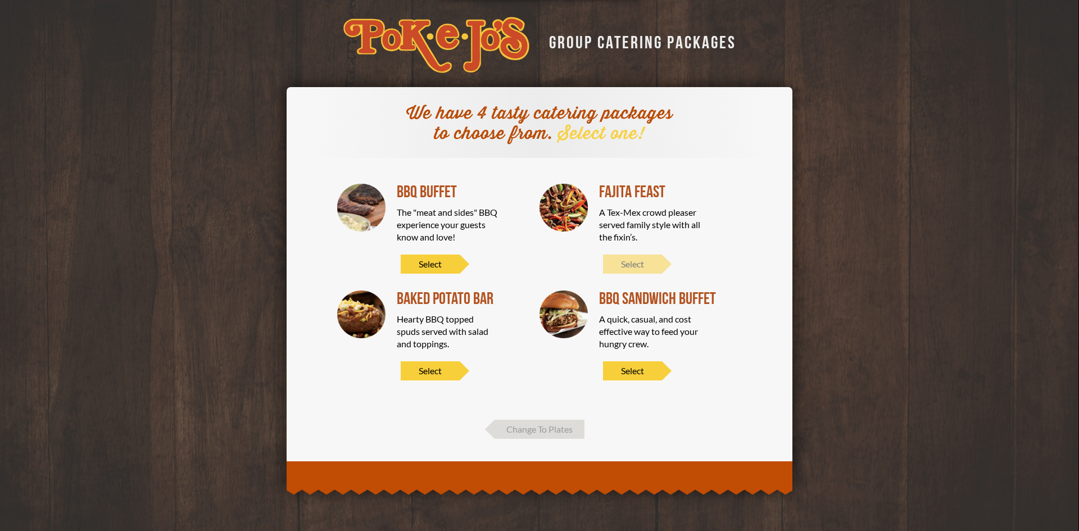 This screenshot has width=1079, height=531. Describe the element at coordinates (436, 45) in the screenshot. I see `img: logo-34603ddf.svg` at that location.